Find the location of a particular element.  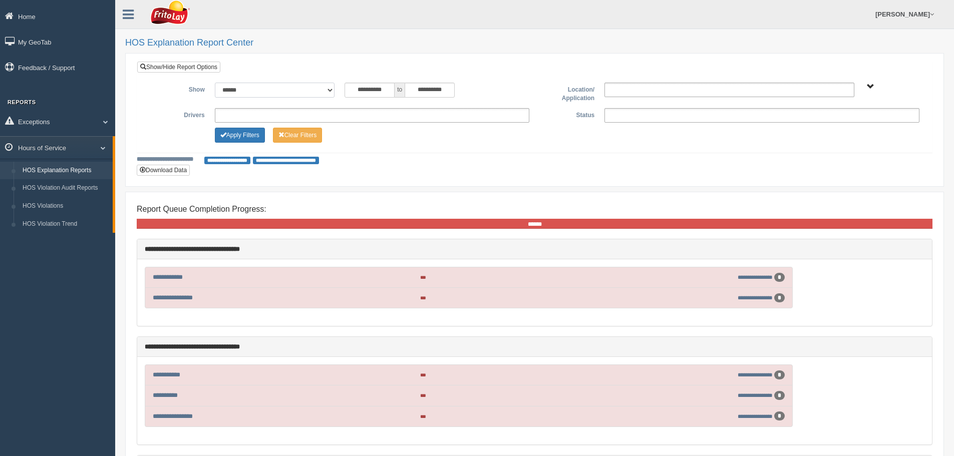

a: HOS Explanation Reports is located at coordinates (65, 171).